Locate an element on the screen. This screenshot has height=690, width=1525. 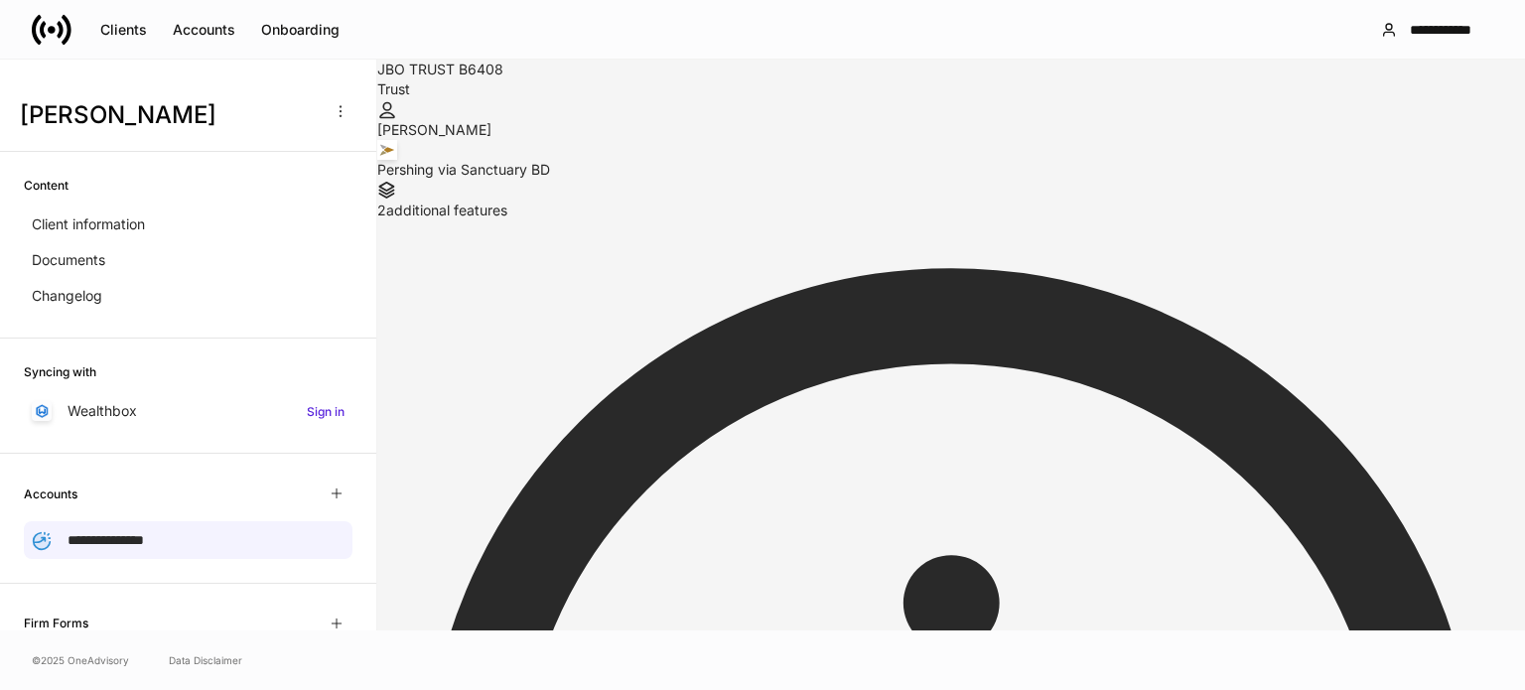
div: Accounts is located at coordinates (204, 30).